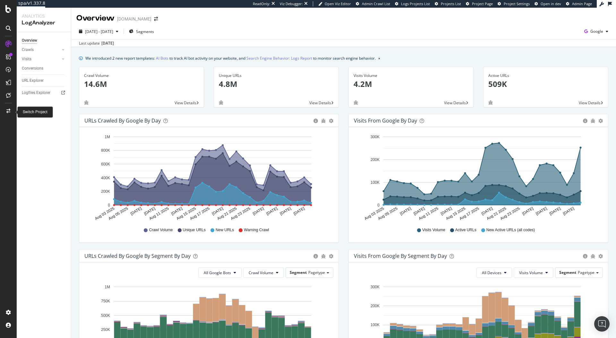  Describe the element at coordinates (514, 4) in the screenshot. I see `a: Project Settings` at that location.